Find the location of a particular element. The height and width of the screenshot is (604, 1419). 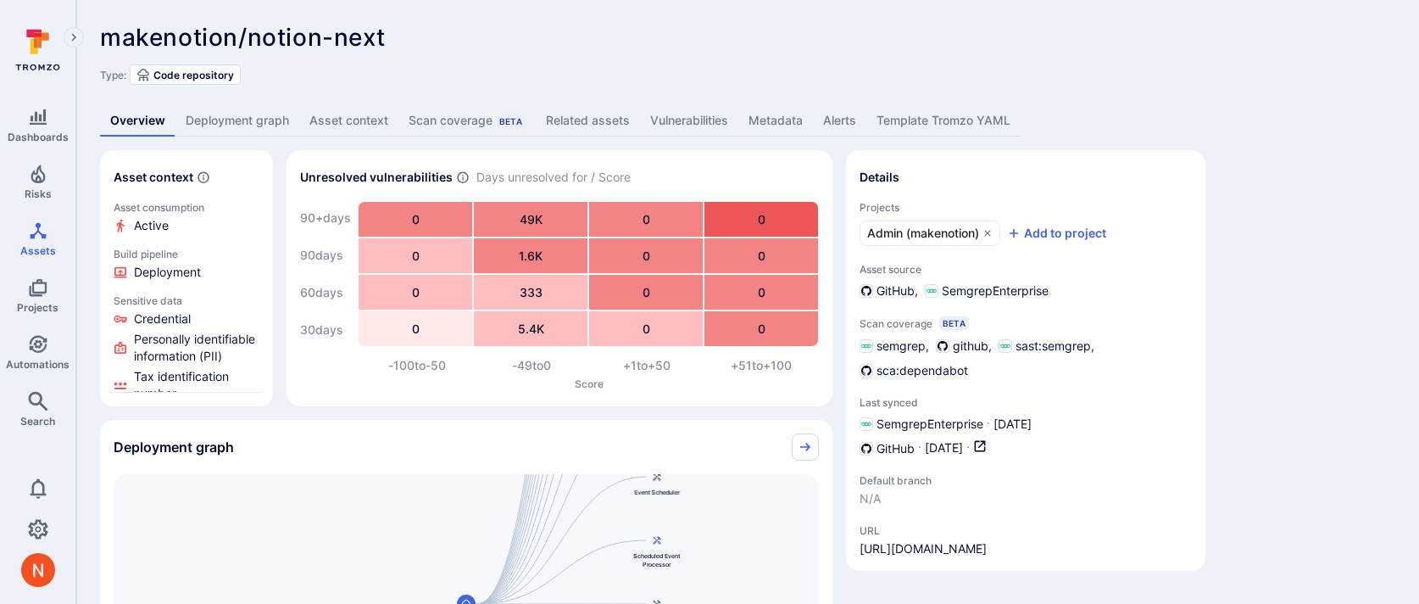

span: N/A is located at coordinates (928, 499).